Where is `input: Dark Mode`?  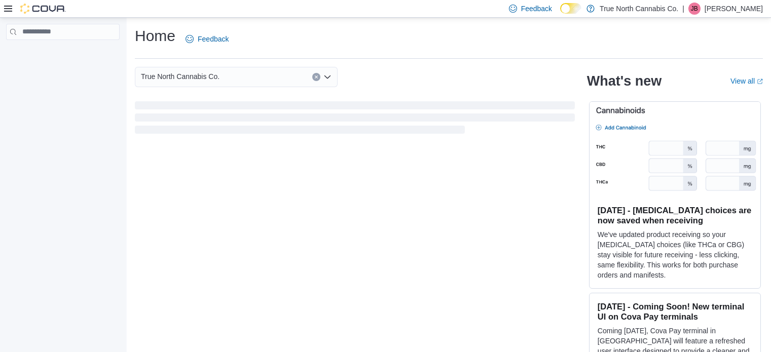
input: Dark Mode is located at coordinates (571, 8).